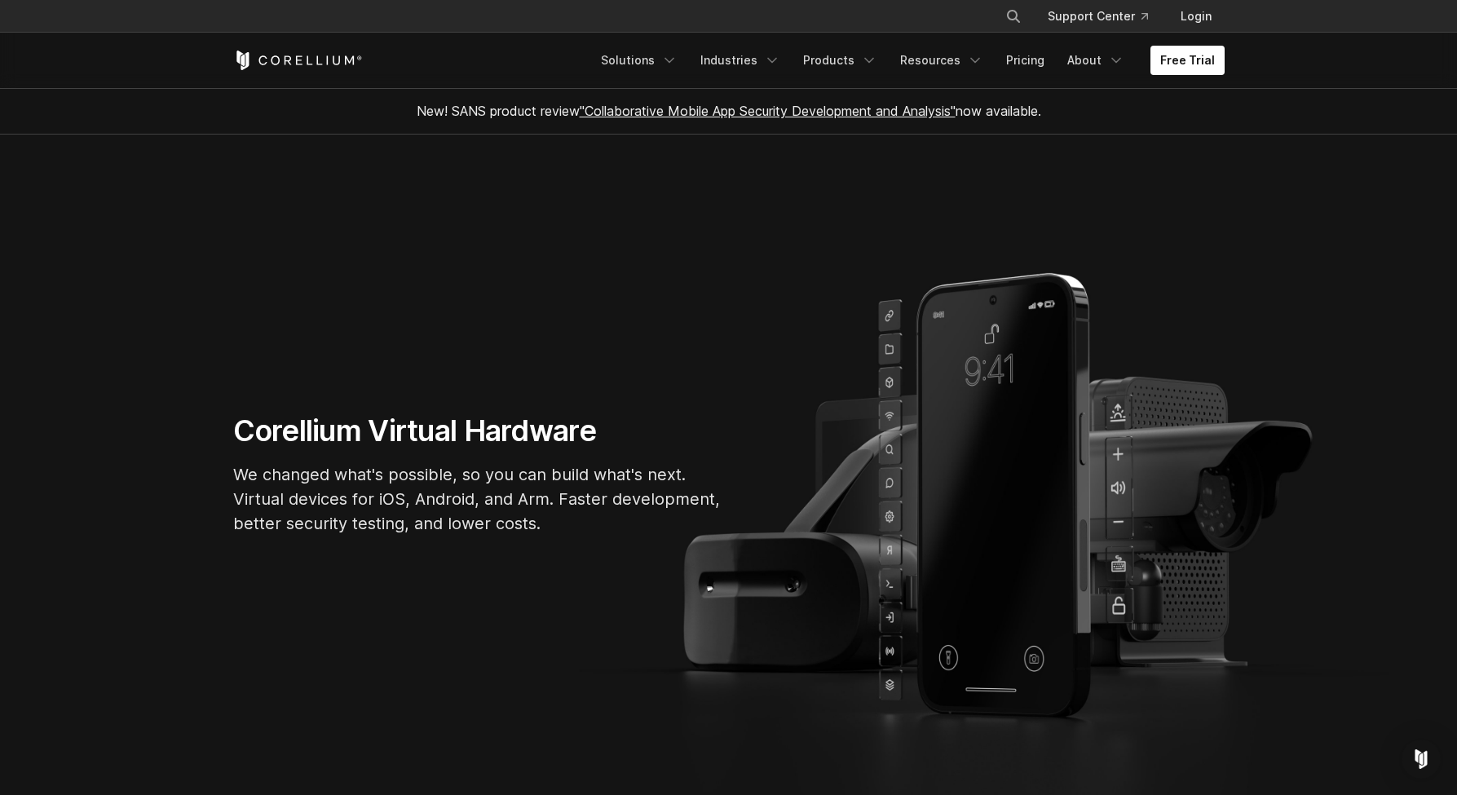  I want to click on a: About, so click(1096, 60).